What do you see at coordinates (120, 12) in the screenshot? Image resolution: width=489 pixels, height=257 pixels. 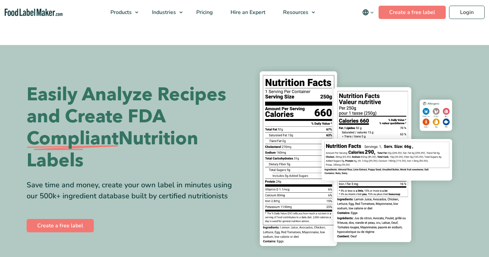 I see `span: Products` at bounding box center [120, 12].